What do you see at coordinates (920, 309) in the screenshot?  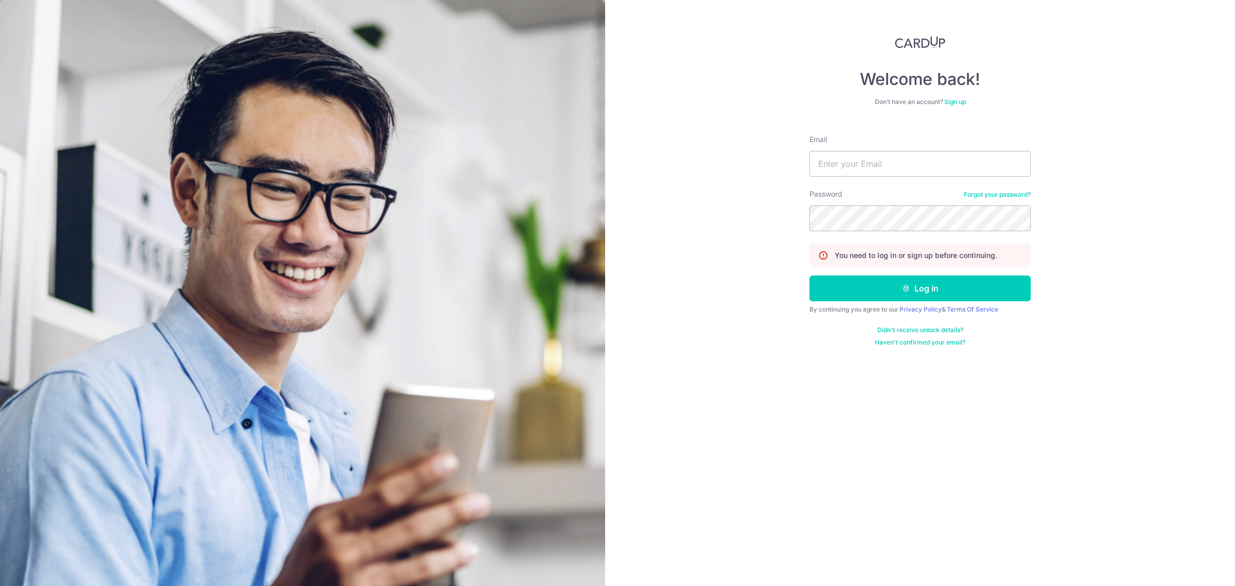 I see `div: By continuing you agree to our &` at bounding box center [920, 309].